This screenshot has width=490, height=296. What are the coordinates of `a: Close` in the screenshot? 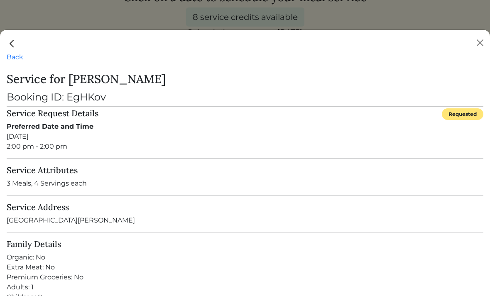 It's located at (12, 42).